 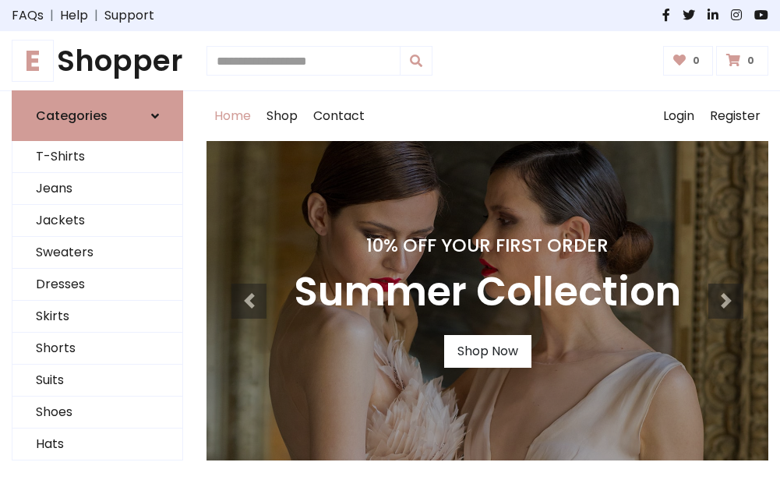 I want to click on a: Home, so click(x=232, y=116).